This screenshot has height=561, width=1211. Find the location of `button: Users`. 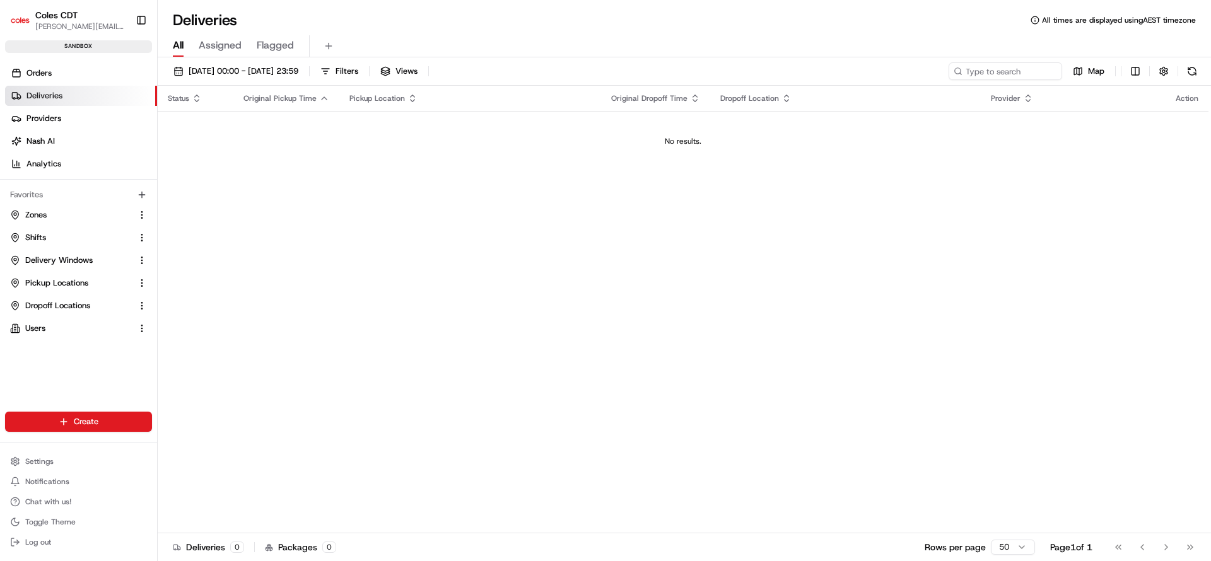

button: Users is located at coordinates (78, 329).